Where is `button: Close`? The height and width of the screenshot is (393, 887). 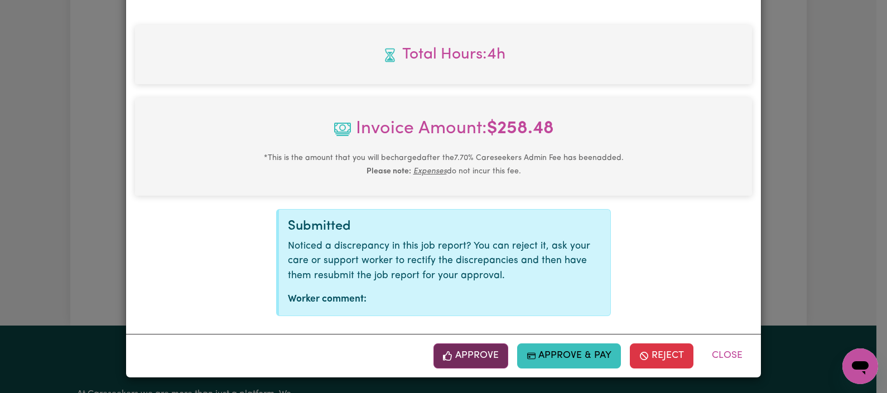
button: Close is located at coordinates (727, 356).